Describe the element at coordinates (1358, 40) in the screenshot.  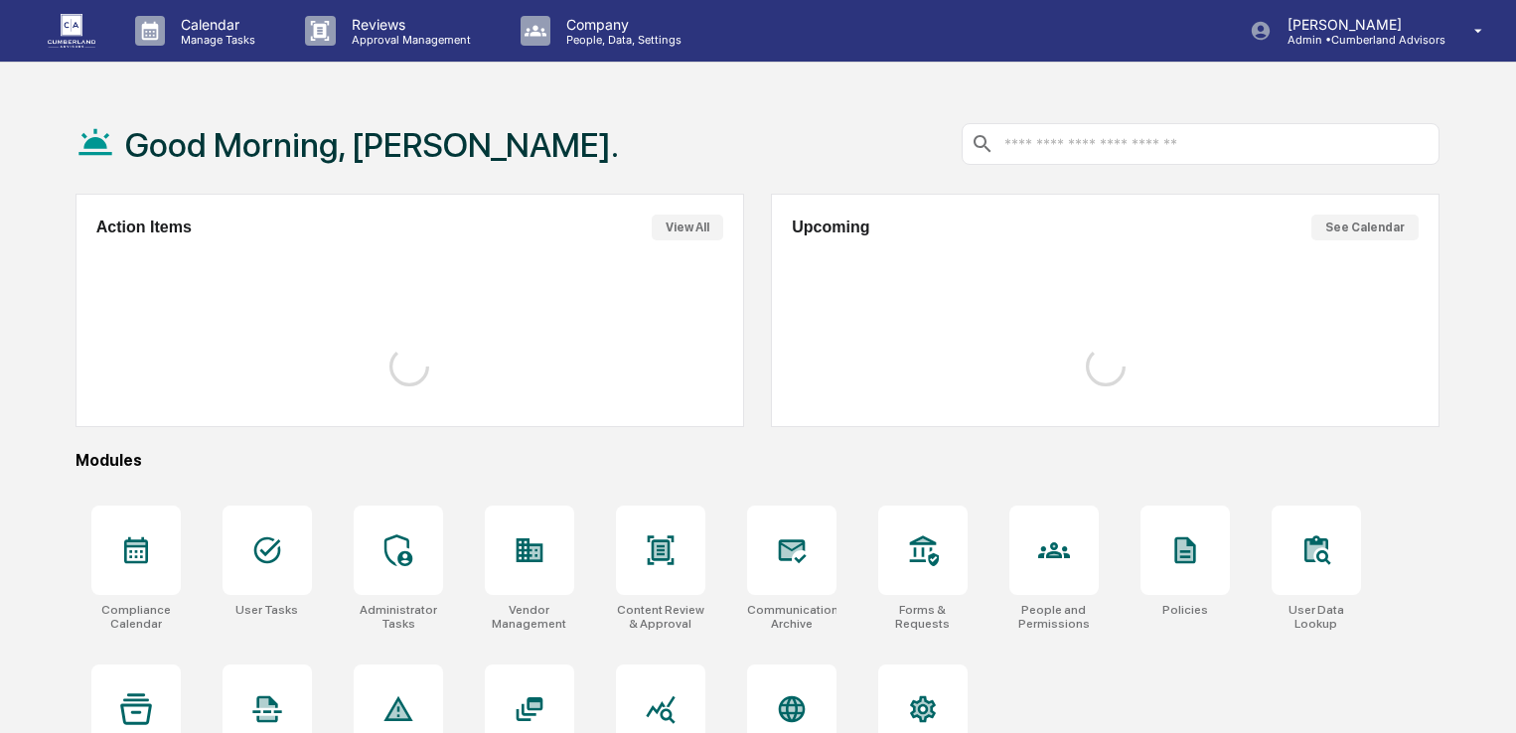
I see `p: Admin • Cumberland Advisors` at that location.